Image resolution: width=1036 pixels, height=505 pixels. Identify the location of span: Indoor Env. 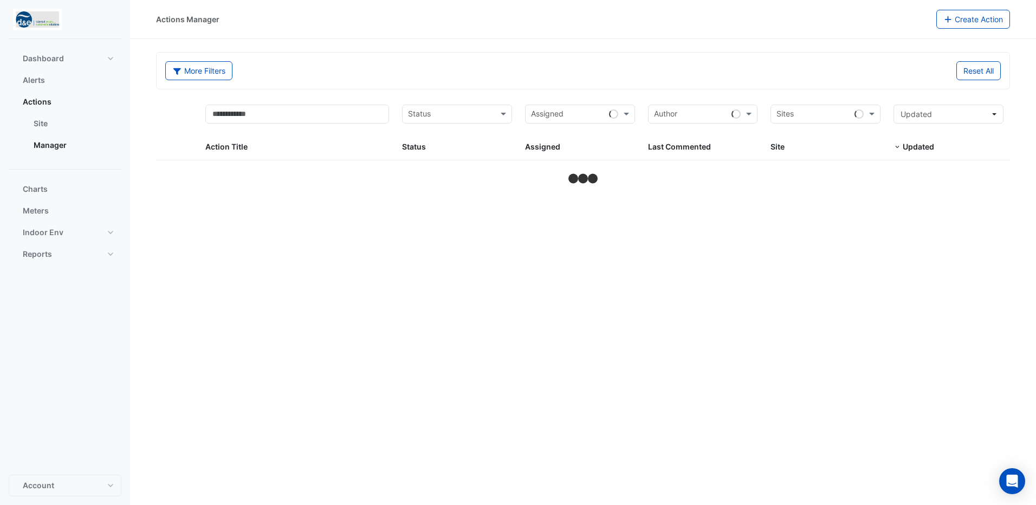
(43, 233).